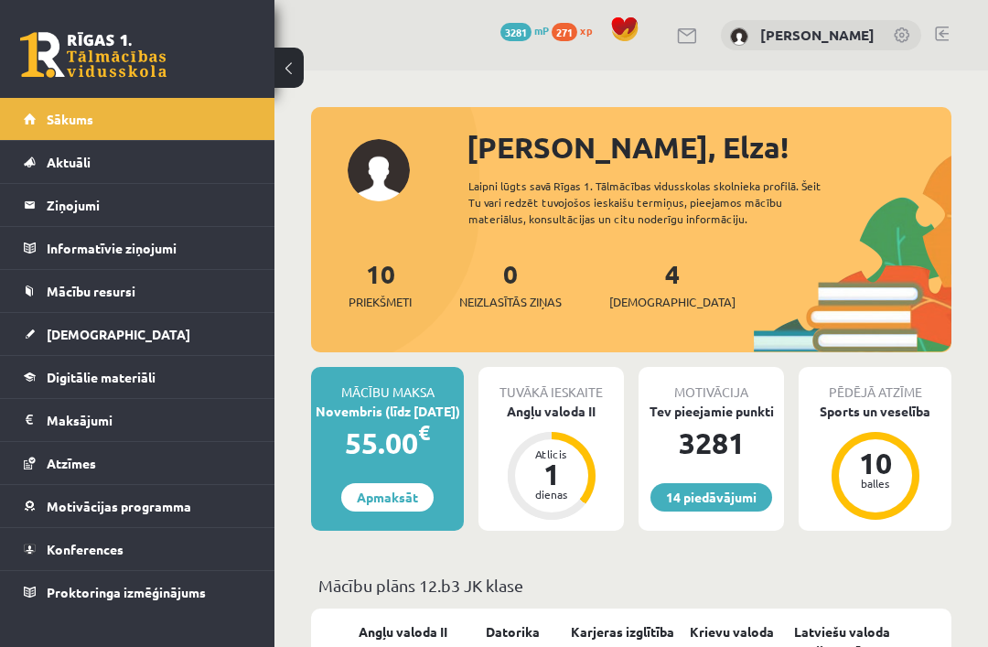  What do you see at coordinates (101, 377) in the screenshot?
I see `span: Digitālie materiāli` at bounding box center [101, 377].